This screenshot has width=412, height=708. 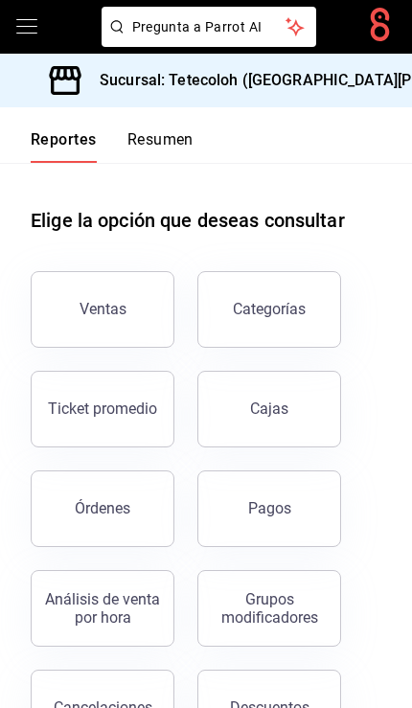 What do you see at coordinates (112, 147) in the screenshot?
I see `div: navigation tabs` at bounding box center [112, 147].